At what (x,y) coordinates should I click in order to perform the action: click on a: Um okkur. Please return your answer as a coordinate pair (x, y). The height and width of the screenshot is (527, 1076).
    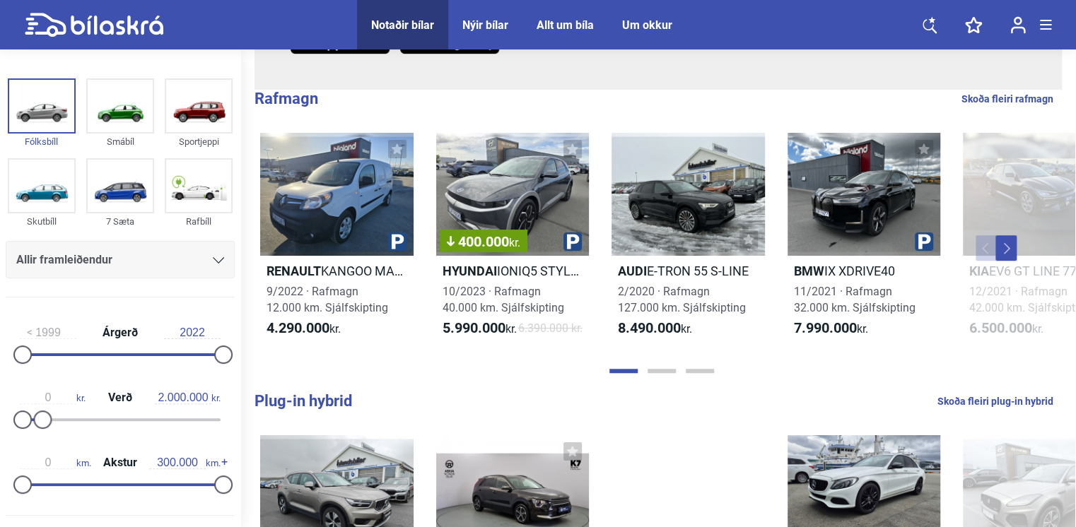
    Looking at the image, I should click on (647, 25).